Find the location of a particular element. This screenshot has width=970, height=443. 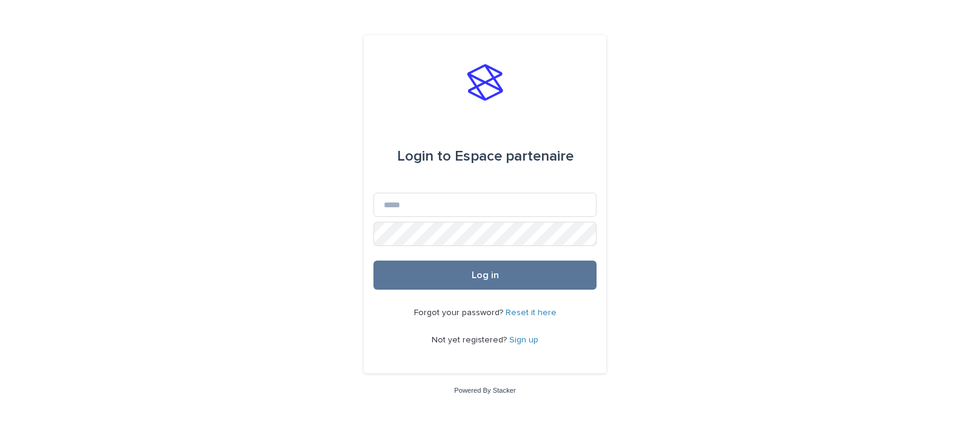

span: Log in is located at coordinates (485, 275).